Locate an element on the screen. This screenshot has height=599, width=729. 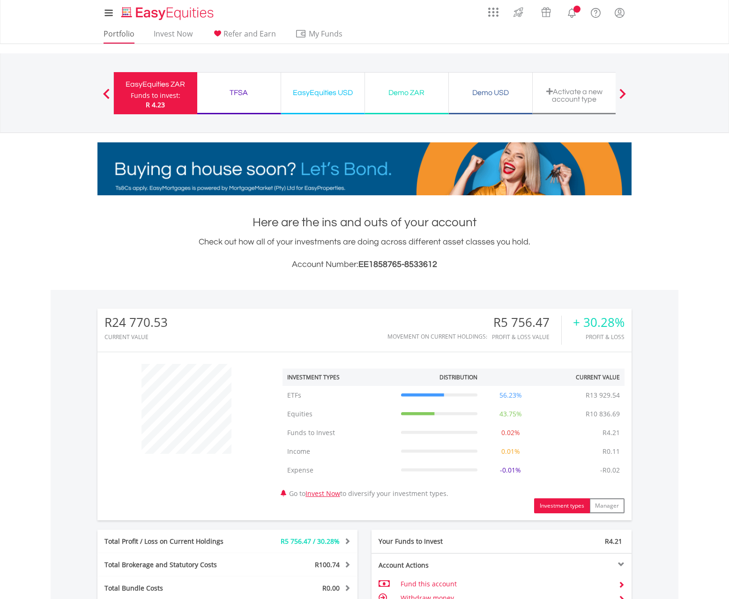
a: My Profile is located at coordinates (619, 13).